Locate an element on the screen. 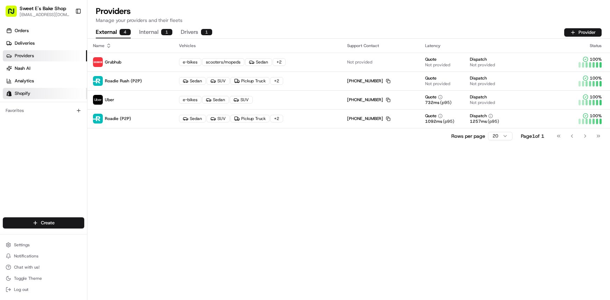 The image size is (610, 300). button: See all is located at coordinates (118, 94).